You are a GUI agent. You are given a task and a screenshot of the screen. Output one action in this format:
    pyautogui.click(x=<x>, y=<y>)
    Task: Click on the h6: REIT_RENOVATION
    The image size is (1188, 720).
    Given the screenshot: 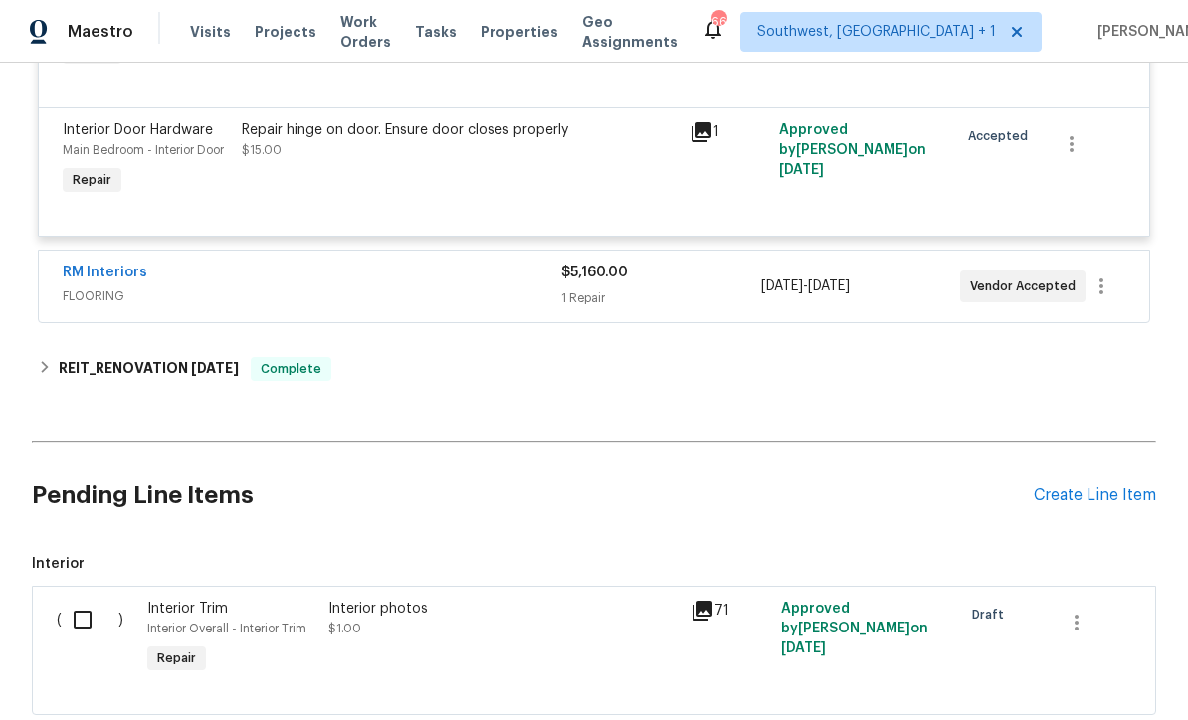 What is the action you would take?
    pyautogui.click(x=148, y=369)
    